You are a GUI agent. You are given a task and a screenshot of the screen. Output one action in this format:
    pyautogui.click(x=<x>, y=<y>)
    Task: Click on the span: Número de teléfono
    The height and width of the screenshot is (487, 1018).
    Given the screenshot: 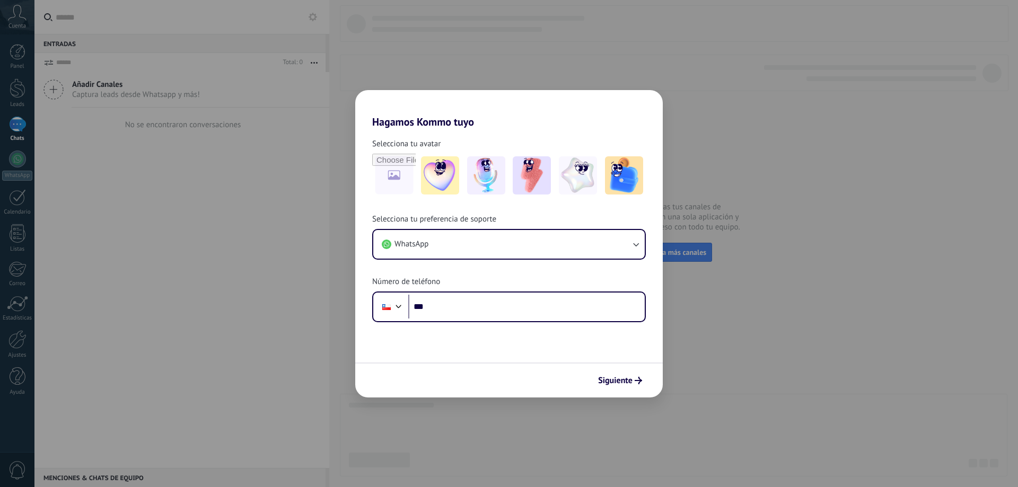 What is the action you would take?
    pyautogui.click(x=406, y=282)
    